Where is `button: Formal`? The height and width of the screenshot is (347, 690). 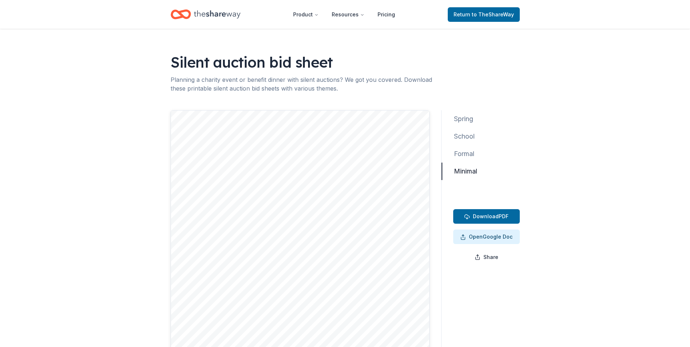 button: Formal is located at coordinates (461, 154).